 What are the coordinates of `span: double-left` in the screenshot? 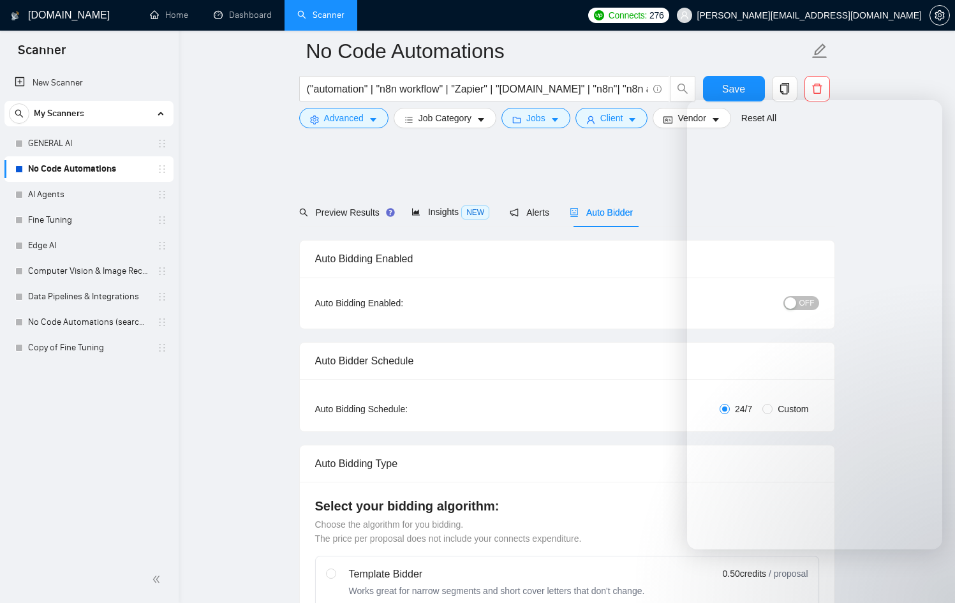 It's located at (158, 579).